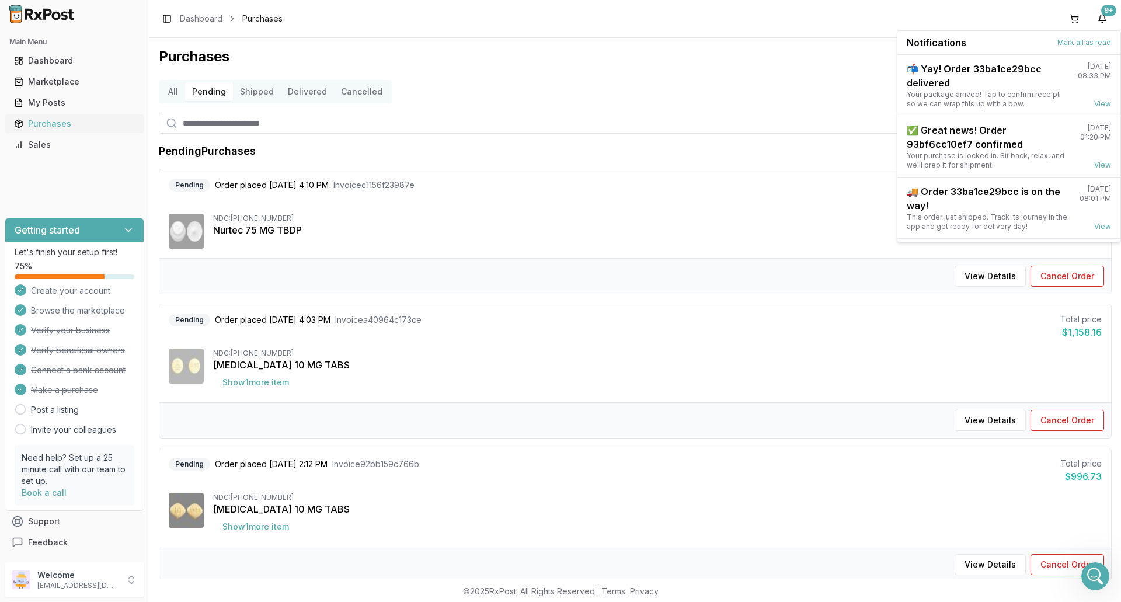 The height and width of the screenshot is (602, 1121). What do you see at coordinates (60, 387) in the screenshot?
I see `button: Upload attachment` at bounding box center [60, 387].